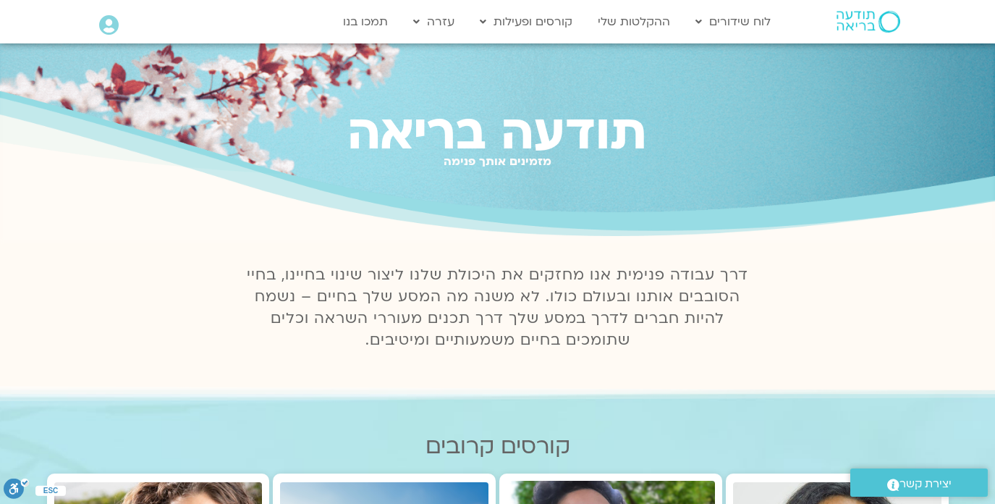 The image size is (995, 504). What do you see at coordinates (926, 483) in the screenshot?
I see `span: יצירת קשר` at bounding box center [926, 483].